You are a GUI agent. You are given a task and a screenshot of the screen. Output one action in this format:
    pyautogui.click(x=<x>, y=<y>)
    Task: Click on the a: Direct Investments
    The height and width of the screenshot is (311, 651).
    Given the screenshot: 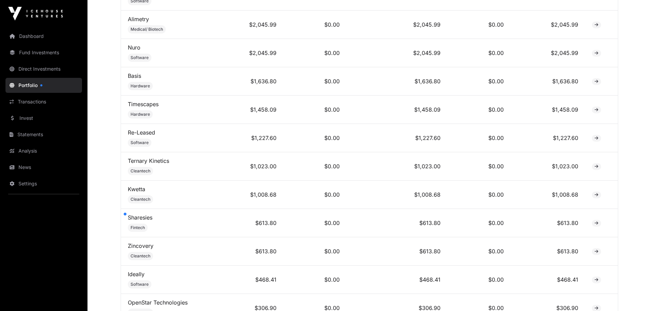 What is the action you would take?
    pyautogui.click(x=44, y=69)
    